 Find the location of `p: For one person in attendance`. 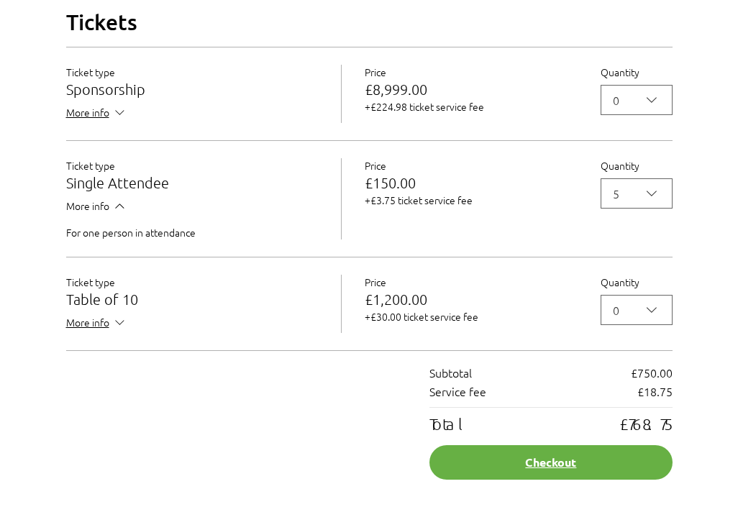

p: For one person in attendance is located at coordinates (192, 232).